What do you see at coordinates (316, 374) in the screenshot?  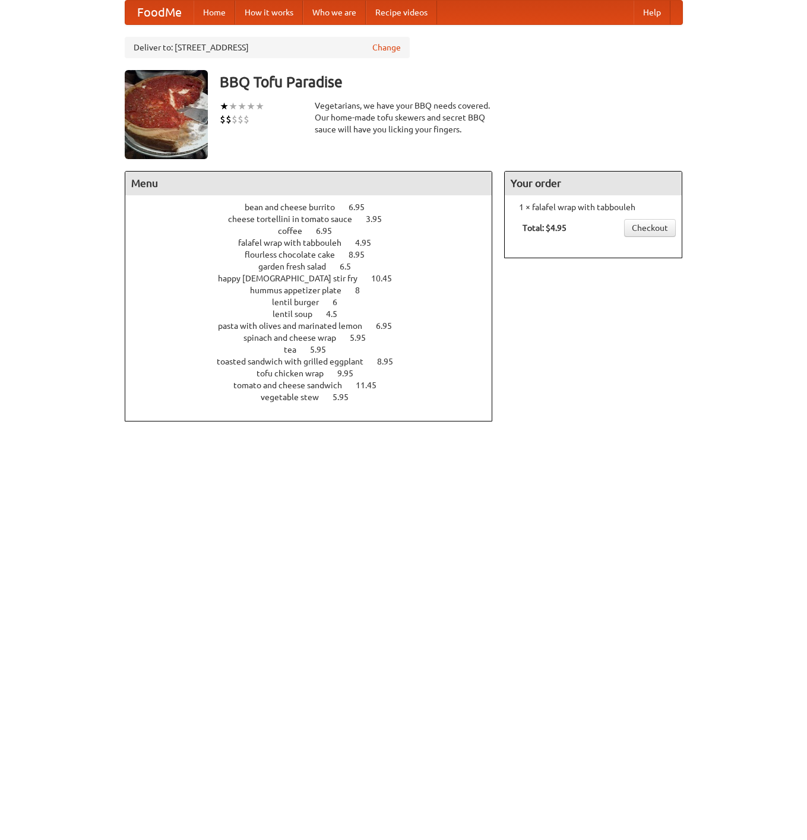 I see `a: tofu chicken wrap 9.95` at bounding box center [316, 374].